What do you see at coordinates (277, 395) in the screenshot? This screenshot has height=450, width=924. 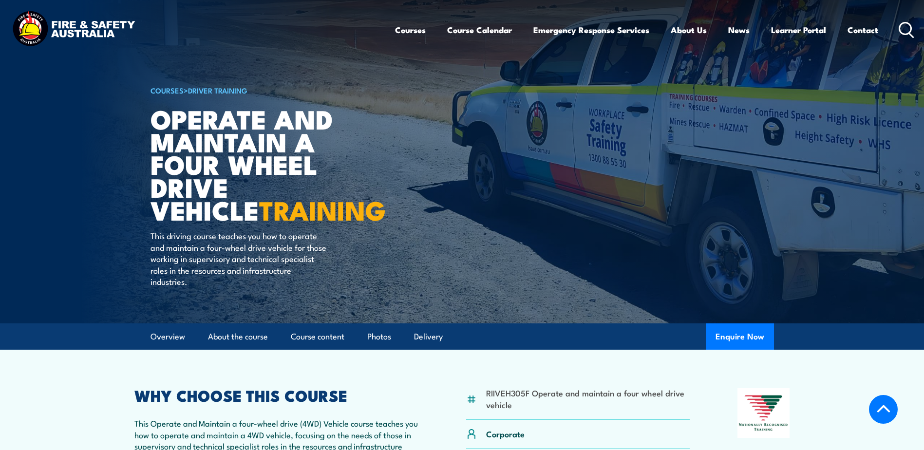 I see `h2: WHY CHOOSE THIS COURSE` at bounding box center [277, 395].